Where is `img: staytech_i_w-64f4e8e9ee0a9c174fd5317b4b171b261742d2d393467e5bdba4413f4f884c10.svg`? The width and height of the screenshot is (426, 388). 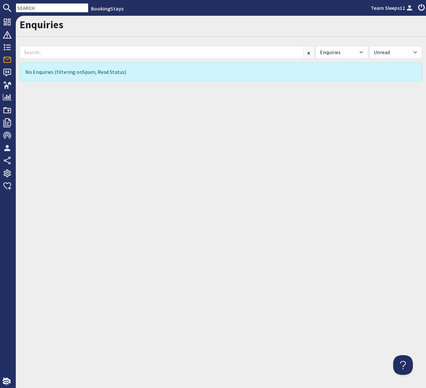 img: staytech_i_w-64f4e8e9ee0a9c174fd5317b4b171b261742d2d393467e5bdba4413f4f884c10.svg is located at coordinates (7, 381).